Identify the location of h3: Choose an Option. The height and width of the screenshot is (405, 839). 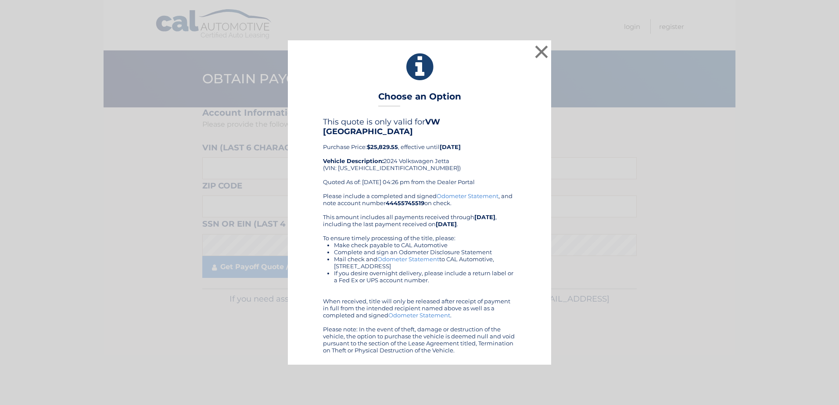
(419, 99).